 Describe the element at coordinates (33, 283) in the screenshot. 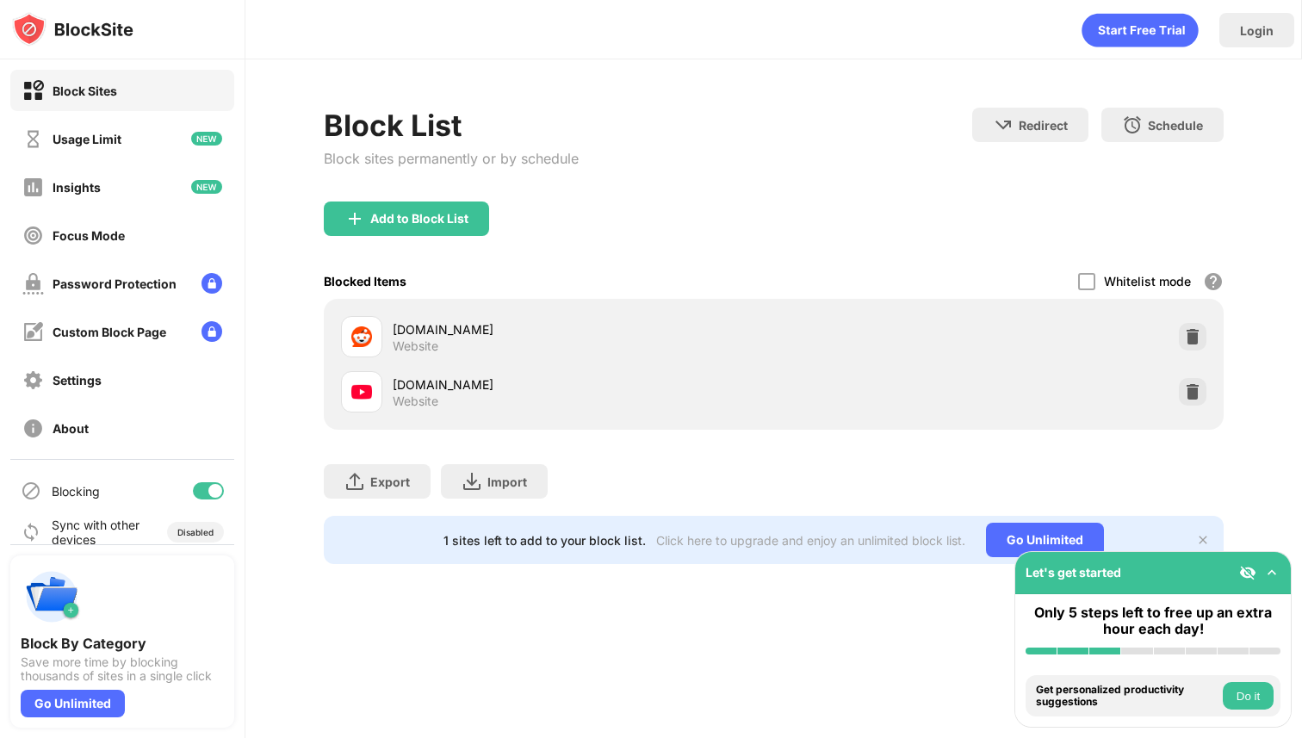

I see `img: password-protection-off.svg` at that location.